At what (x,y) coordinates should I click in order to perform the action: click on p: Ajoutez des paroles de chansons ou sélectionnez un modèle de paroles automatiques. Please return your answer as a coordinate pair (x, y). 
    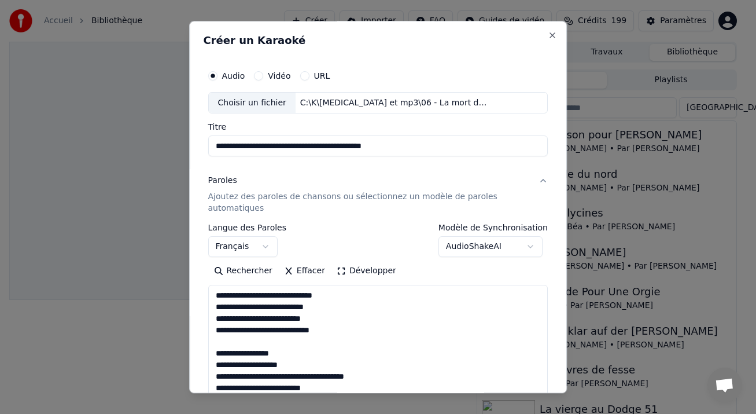
    Looking at the image, I should click on (369, 203).